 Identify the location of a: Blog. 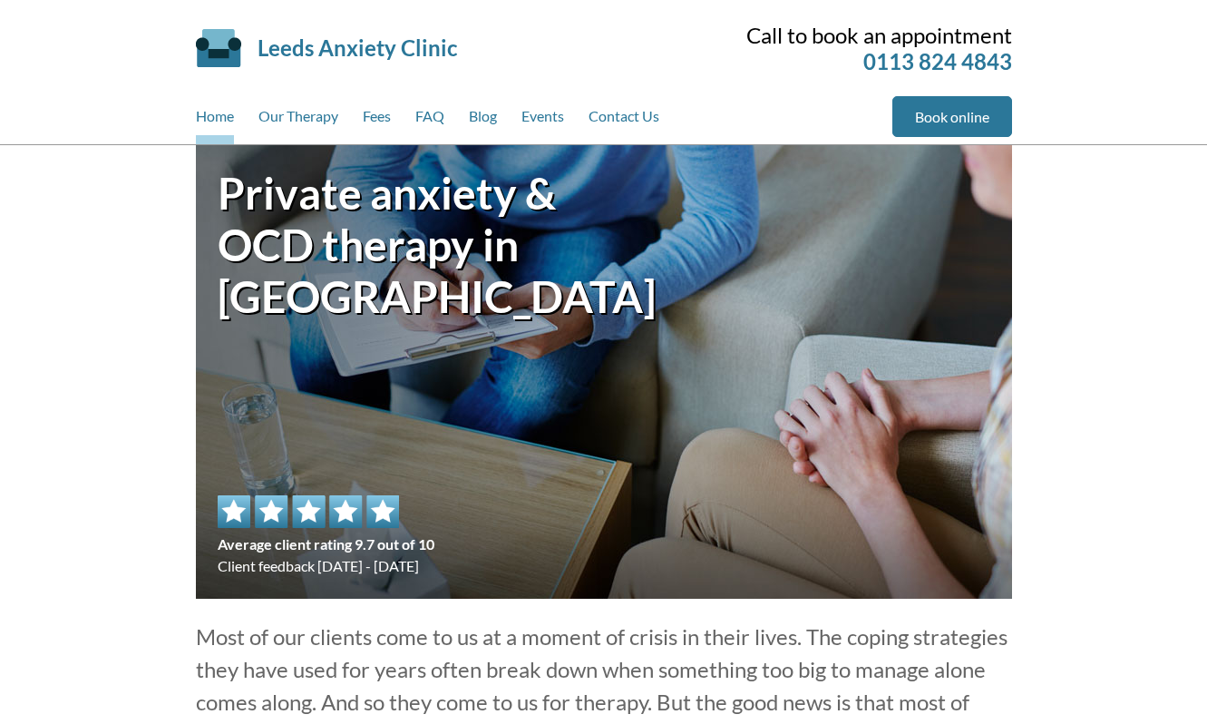
(483, 120).